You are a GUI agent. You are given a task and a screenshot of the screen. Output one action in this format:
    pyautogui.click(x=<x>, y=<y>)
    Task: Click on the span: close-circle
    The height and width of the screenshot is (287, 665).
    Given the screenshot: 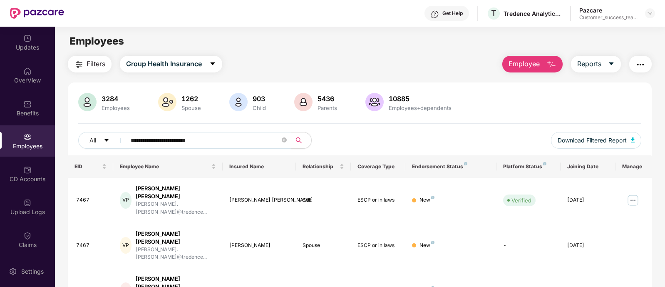 What is the action you would take?
    pyautogui.click(x=284, y=140)
    